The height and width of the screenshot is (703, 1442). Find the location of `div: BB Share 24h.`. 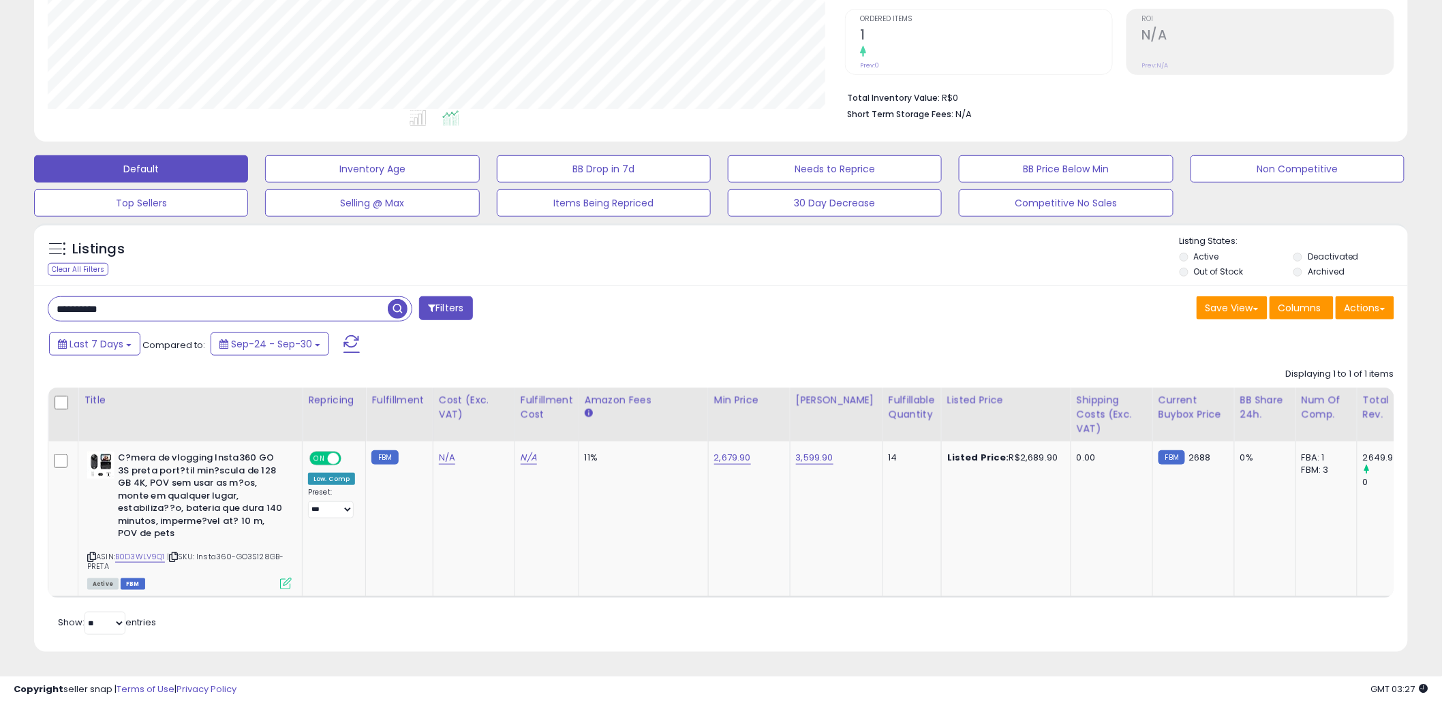

div: BB Share 24h. is located at coordinates (1265, 408).